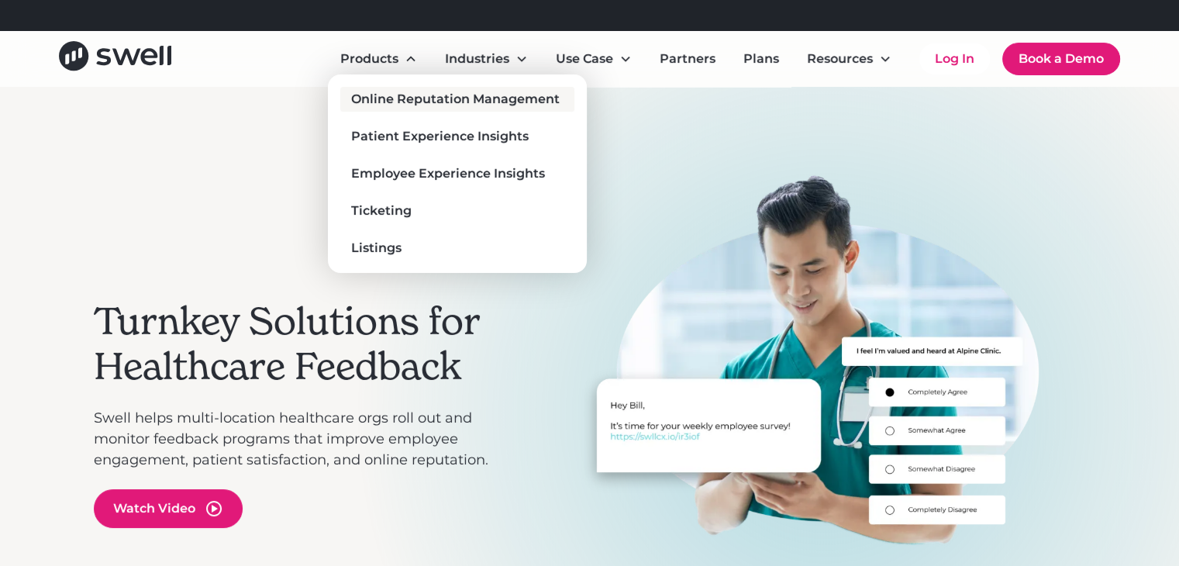 The image size is (1179, 566). What do you see at coordinates (457, 136) in the screenshot?
I see `a: Patient Experience Insights` at bounding box center [457, 136].